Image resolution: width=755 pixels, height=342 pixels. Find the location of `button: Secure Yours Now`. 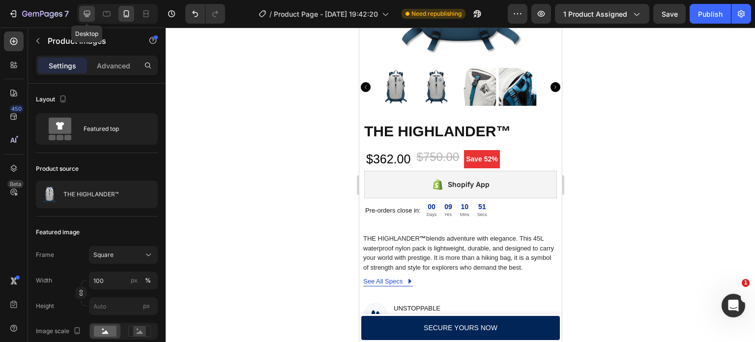

button: Secure Yours Now is located at coordinates (101, 300).